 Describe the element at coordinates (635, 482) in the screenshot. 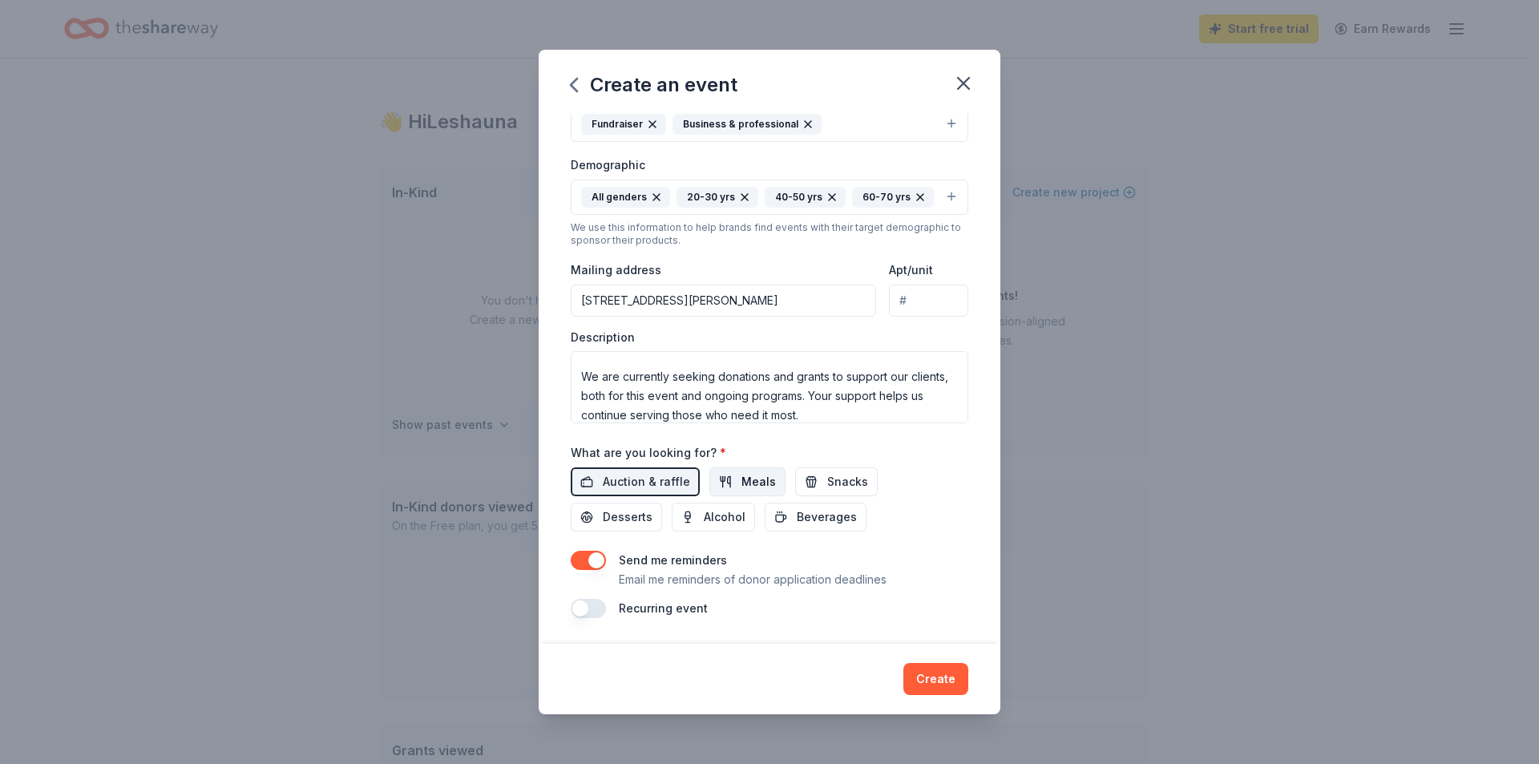

I see `button: Auction & raffle` at that location.